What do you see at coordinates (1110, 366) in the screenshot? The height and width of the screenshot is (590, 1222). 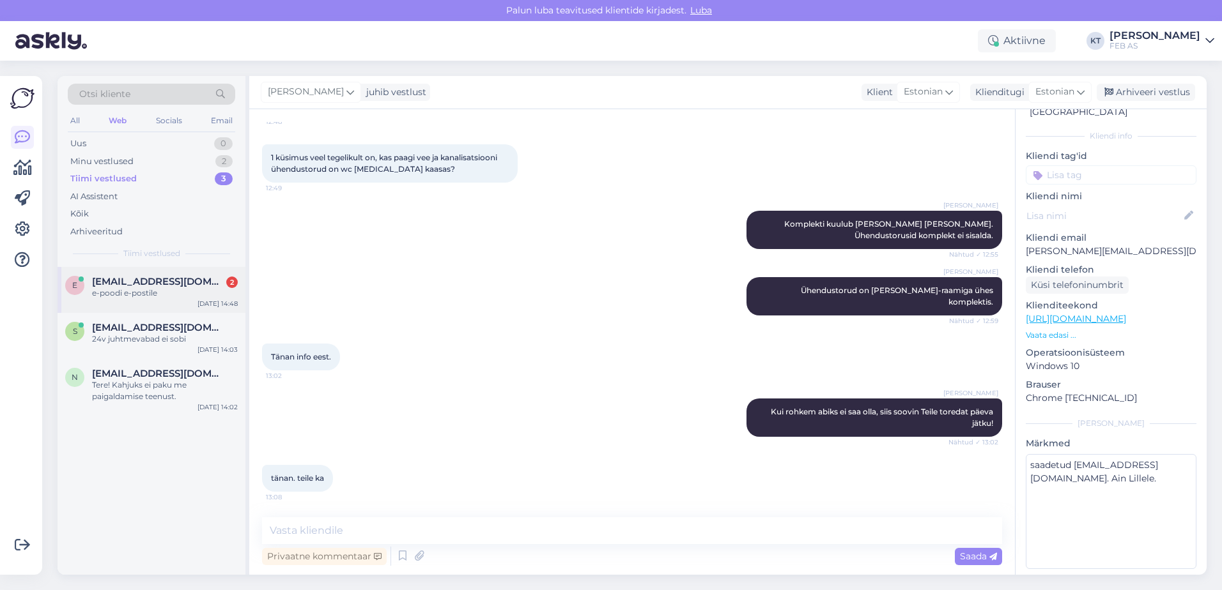 I see `p: Windows 10` at bounding box center [1110, 366].